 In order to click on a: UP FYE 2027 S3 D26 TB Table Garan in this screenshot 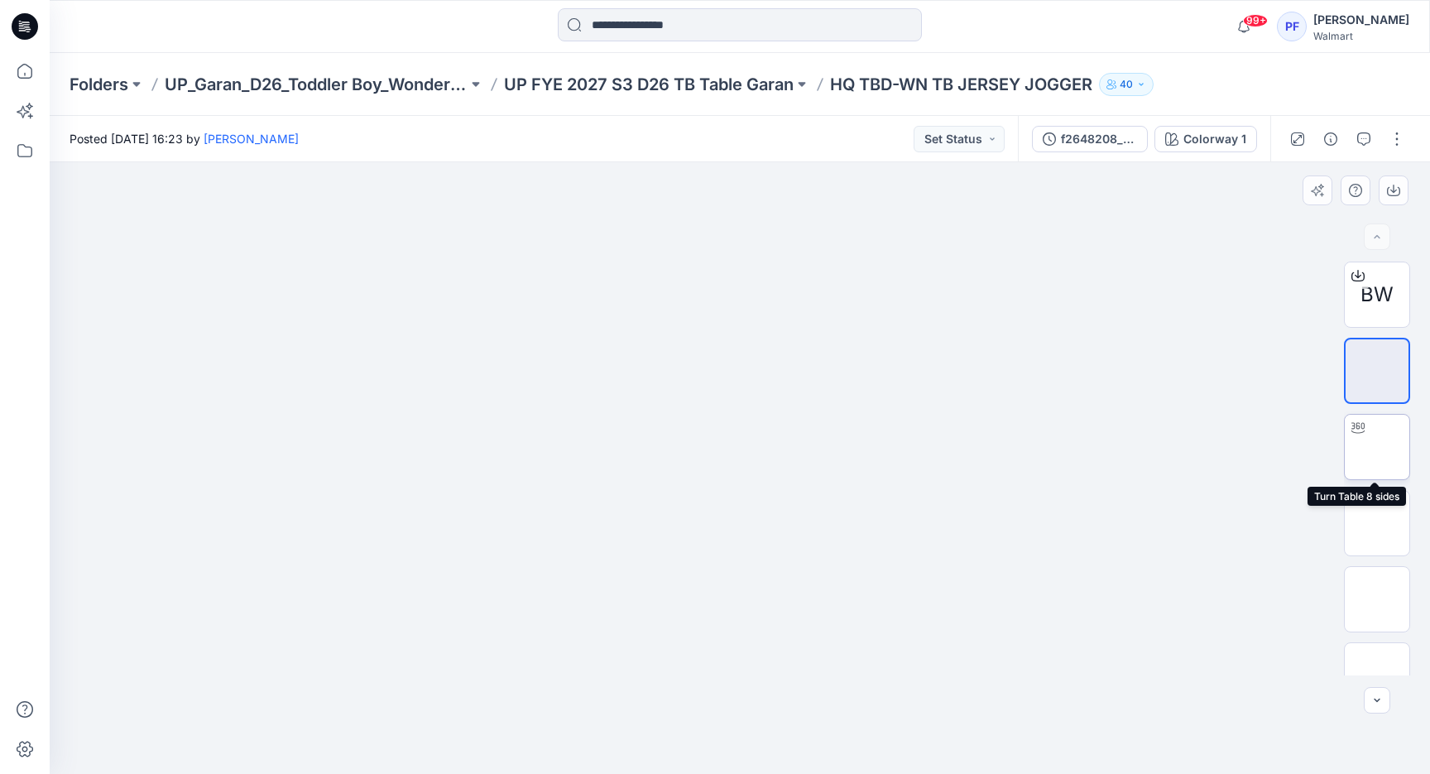, I will do `click(649, 84)`.